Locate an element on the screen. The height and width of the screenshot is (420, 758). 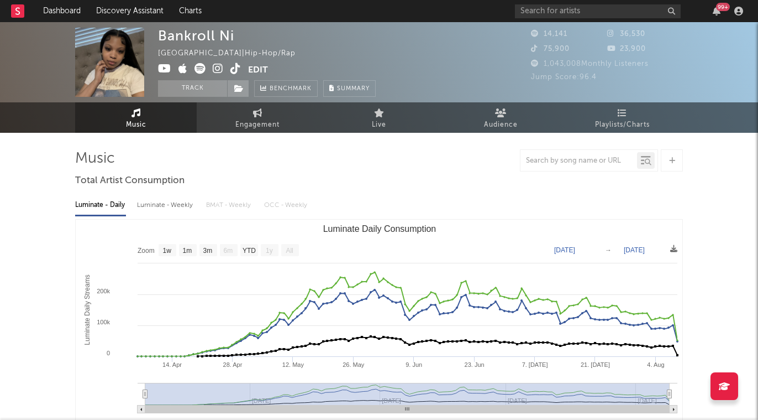
span: Jump Score: 96.4 is located at coordinates (564, 77).